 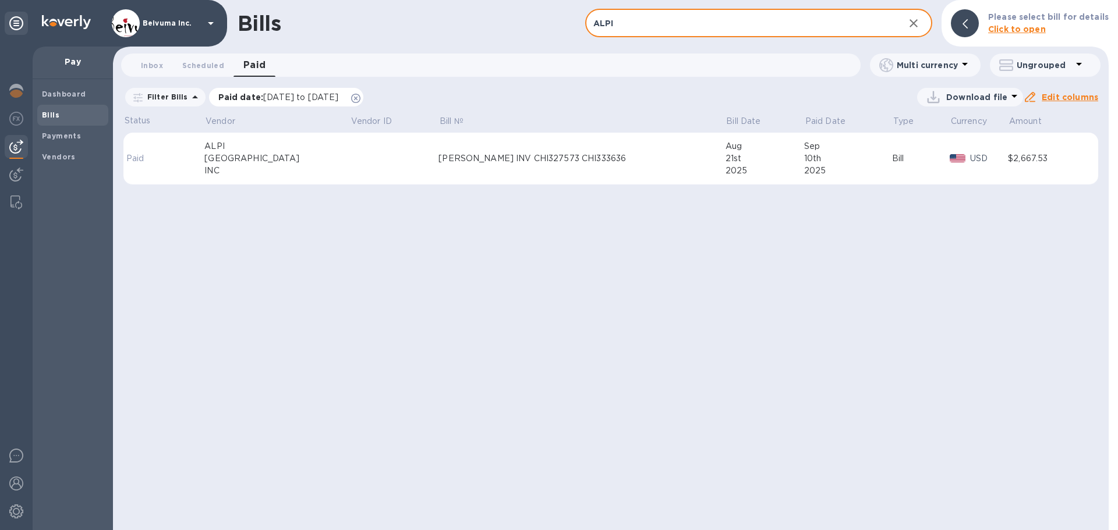 What do you see at coordinates (66, 22) in the screenshot?
I see `img: Logo` at bounding box center [66, 22].